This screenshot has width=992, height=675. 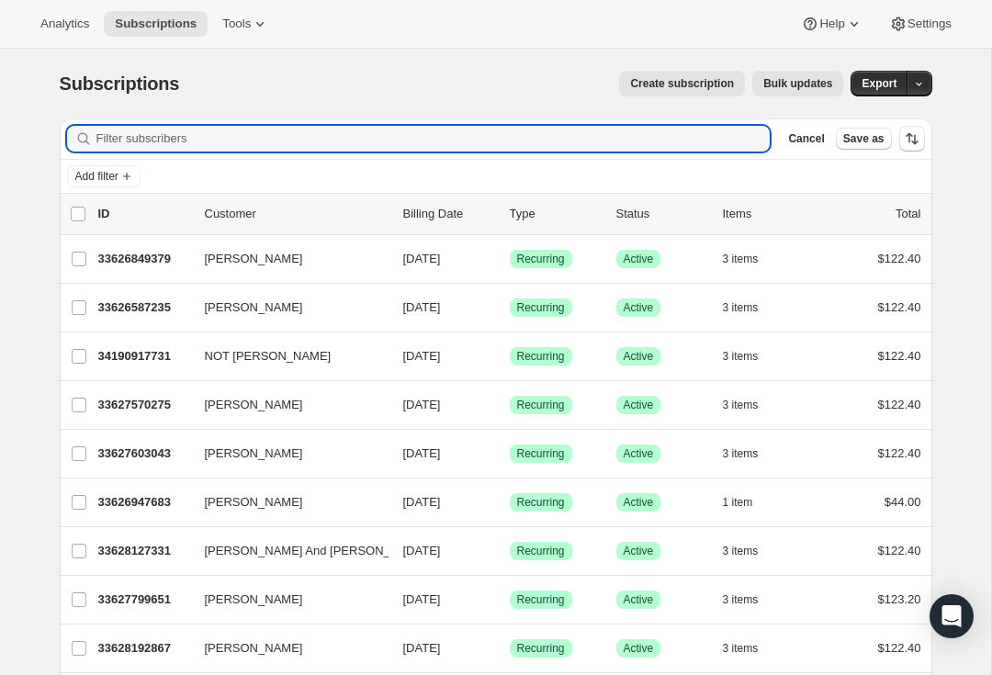 What do you see at coordinates (64, 24) in the screenshot?
I see `span: Analytics` at bounding box center [64, 24].